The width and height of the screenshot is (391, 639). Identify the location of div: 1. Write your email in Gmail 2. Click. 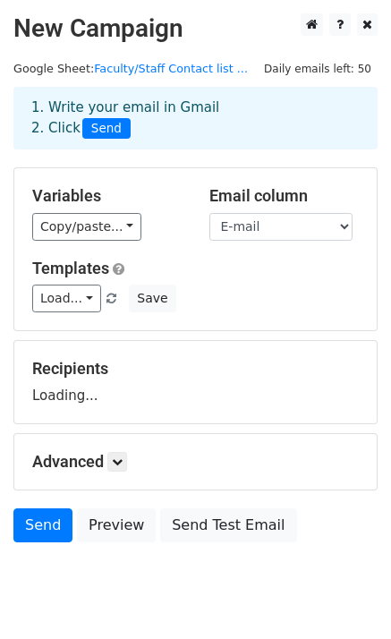
(195, 118).